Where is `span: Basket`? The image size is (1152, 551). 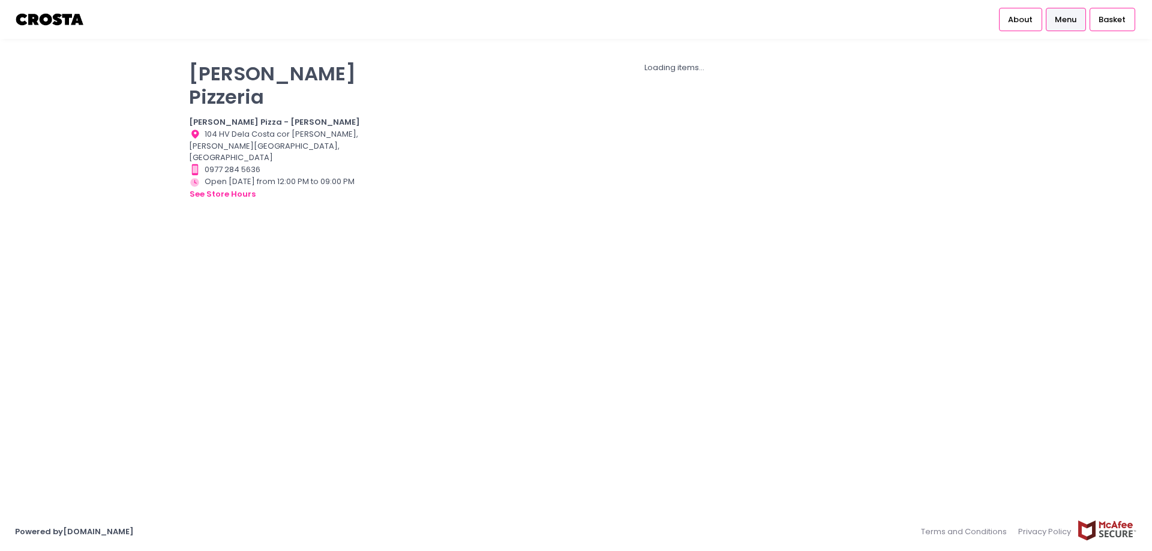
span: Basket is located at coordinates (1111, 20).